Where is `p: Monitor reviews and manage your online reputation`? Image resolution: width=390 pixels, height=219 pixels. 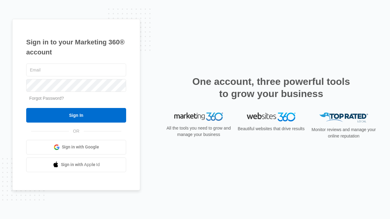
p: Monitor reviews and manage your online reputation is located at coordinates (344, 133).